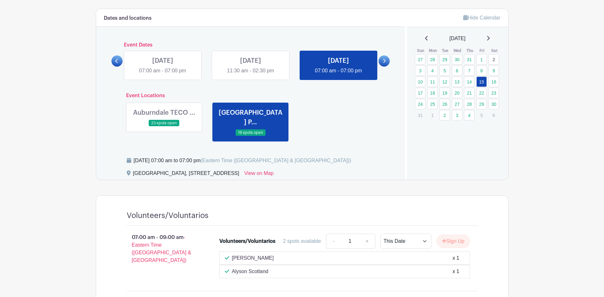 Image resolution: width=604 pixels, height=297 pixels. I want to click on a: 19, so click(445, 93).